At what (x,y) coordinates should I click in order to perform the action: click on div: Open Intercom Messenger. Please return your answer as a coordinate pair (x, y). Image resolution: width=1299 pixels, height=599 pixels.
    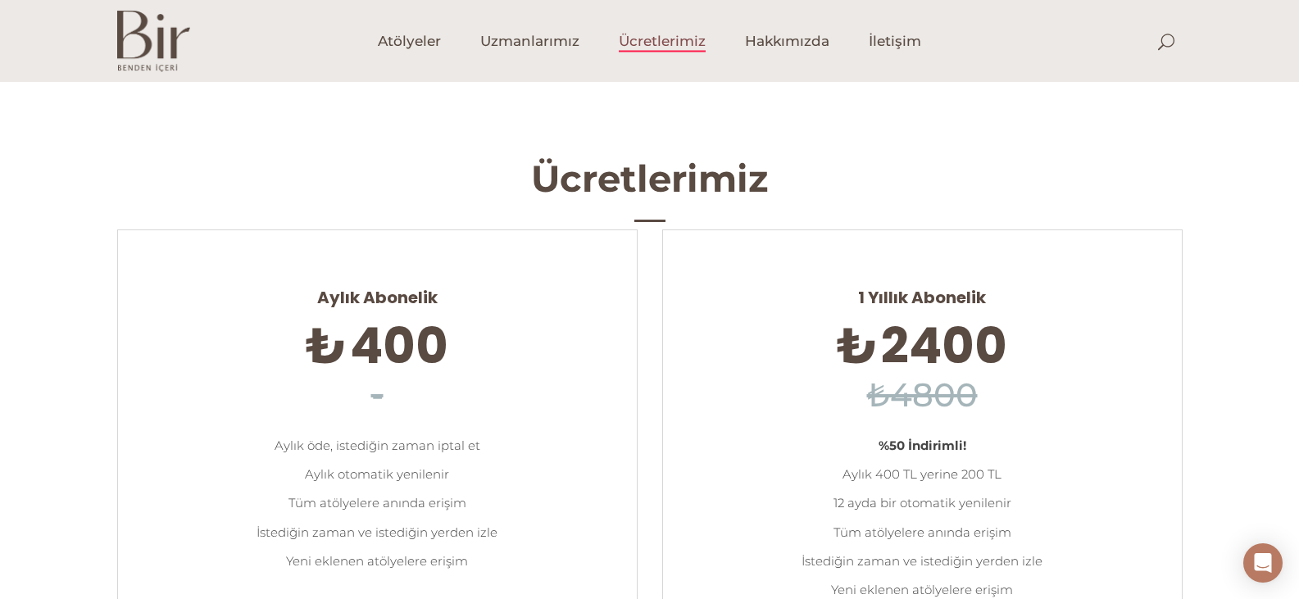
    Looking at the image, I should click on (1263, 563).